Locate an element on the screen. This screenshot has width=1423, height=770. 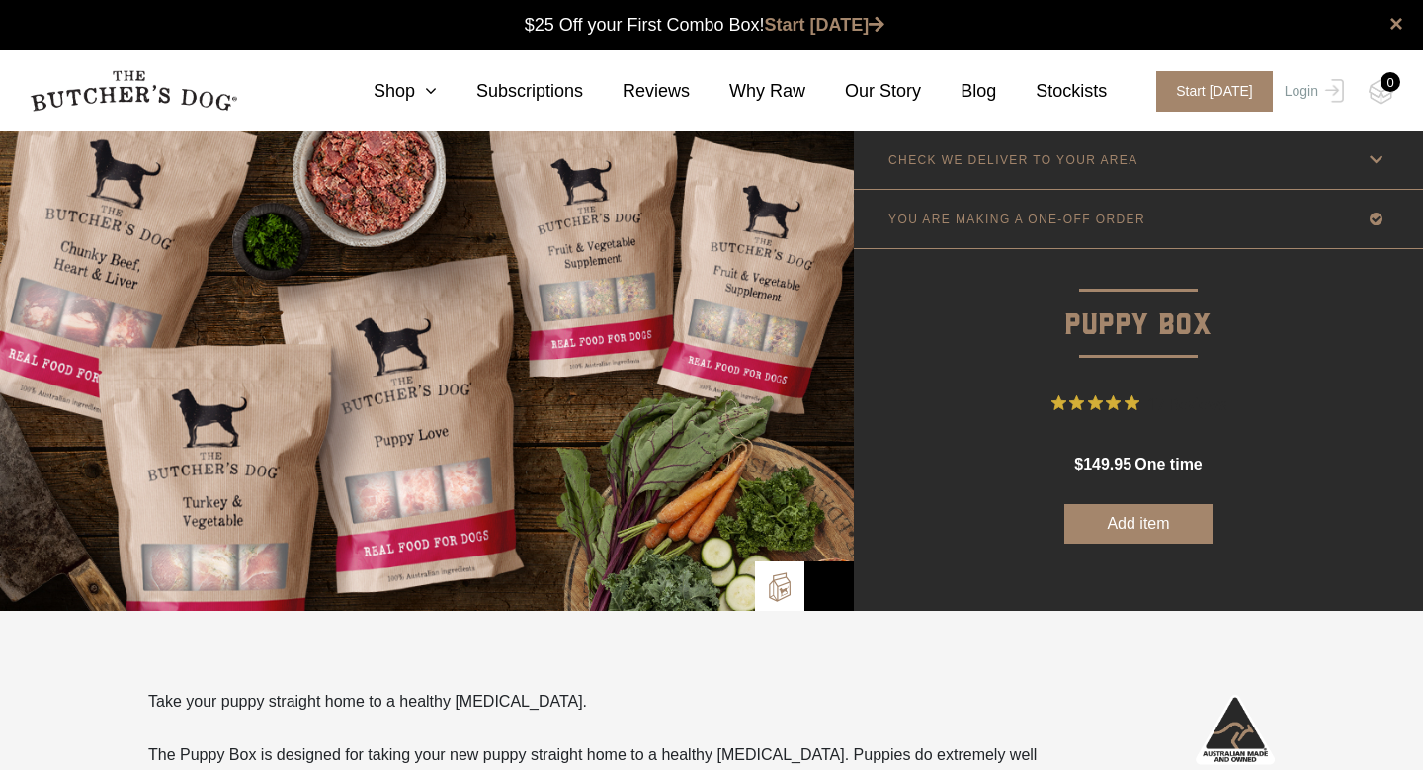
a: Shop is located at coordinates (385, 91).